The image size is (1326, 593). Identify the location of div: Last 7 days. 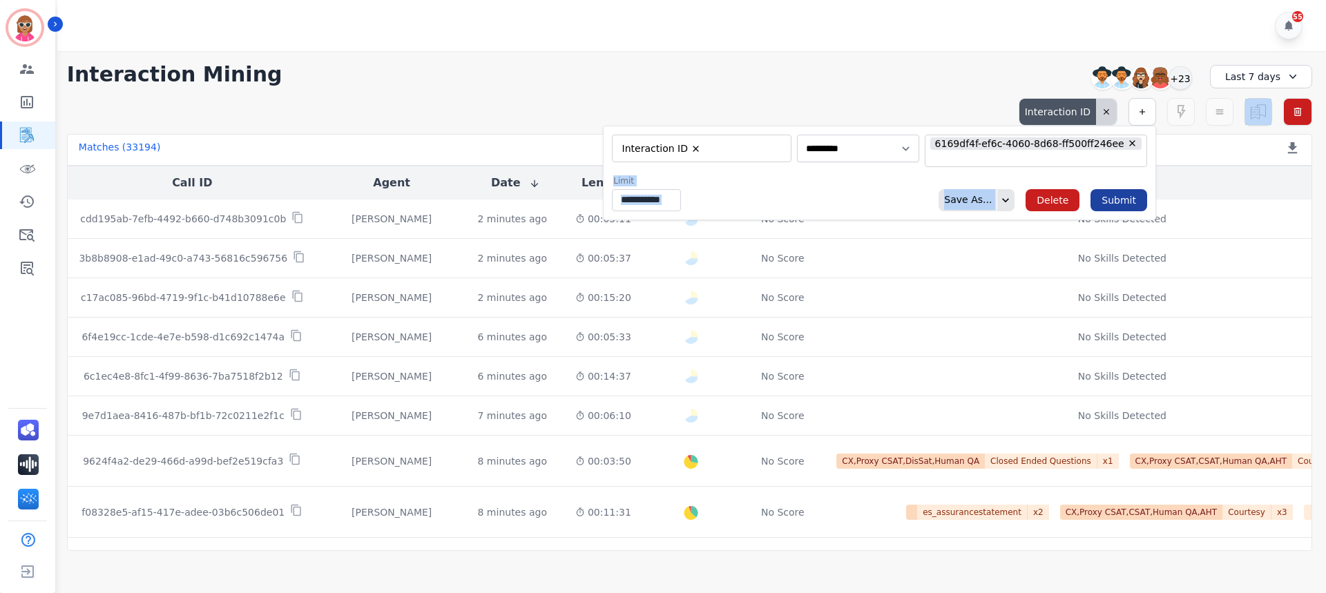
(1261, 77).